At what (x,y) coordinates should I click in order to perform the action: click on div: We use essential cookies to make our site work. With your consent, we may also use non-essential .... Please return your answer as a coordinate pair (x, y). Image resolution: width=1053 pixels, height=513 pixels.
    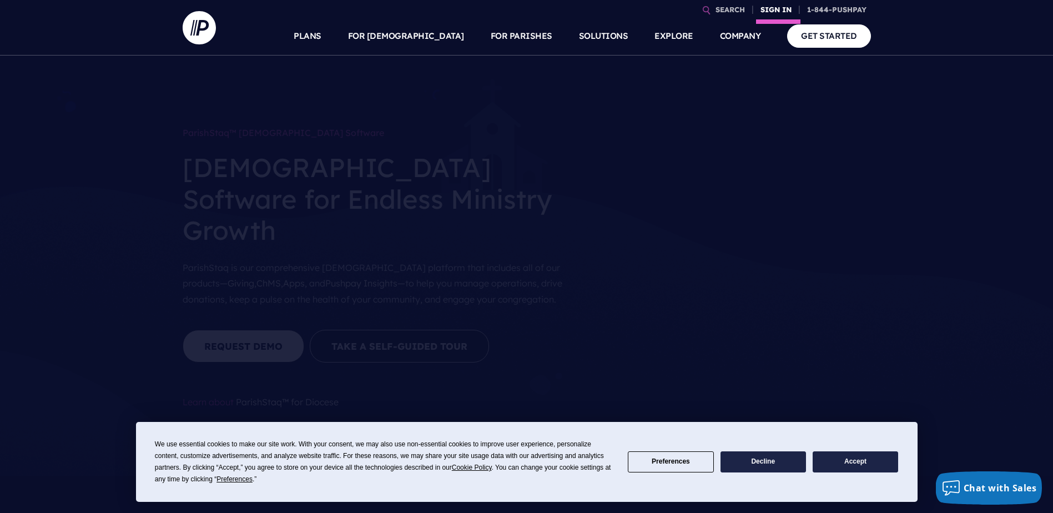
    Looking at the image, I should click on (385, 462).